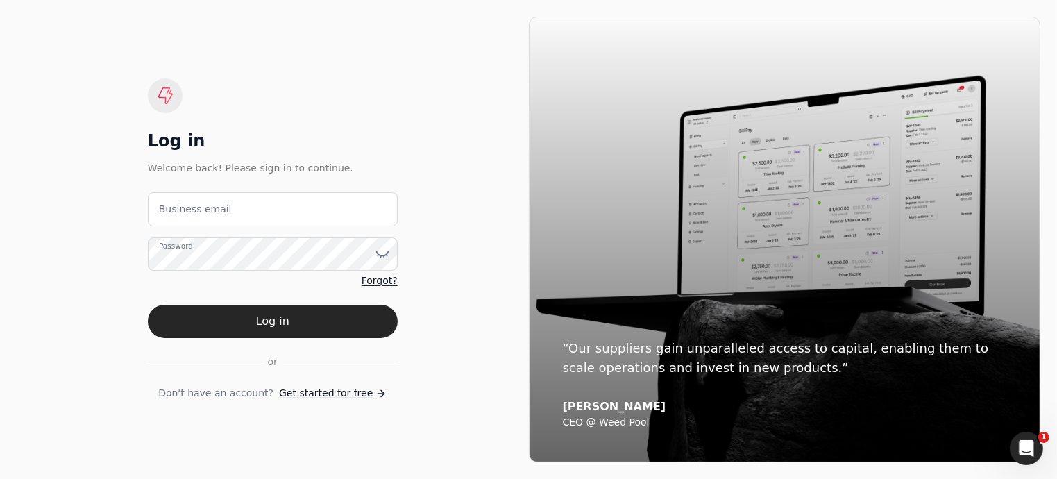  What do you see at coordinates (273, 168) in the screenshot?
I see `div: Welcome back! Please sign in to continue.` at bounding box center [273, 168].